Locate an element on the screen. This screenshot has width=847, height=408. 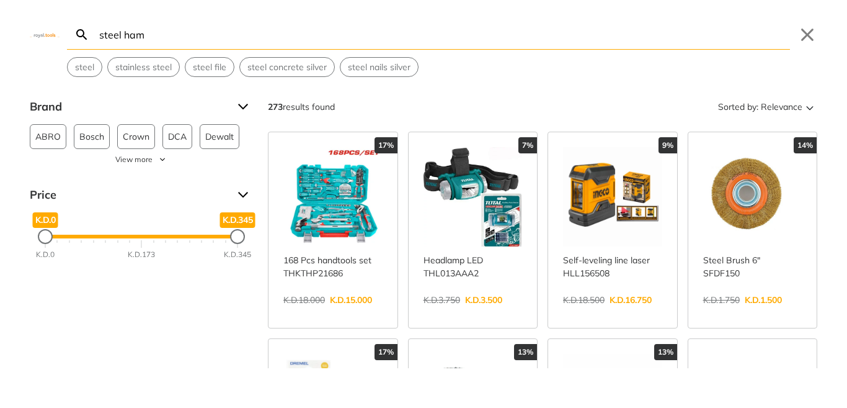
div: 9% is located at coordinates (668, 145).